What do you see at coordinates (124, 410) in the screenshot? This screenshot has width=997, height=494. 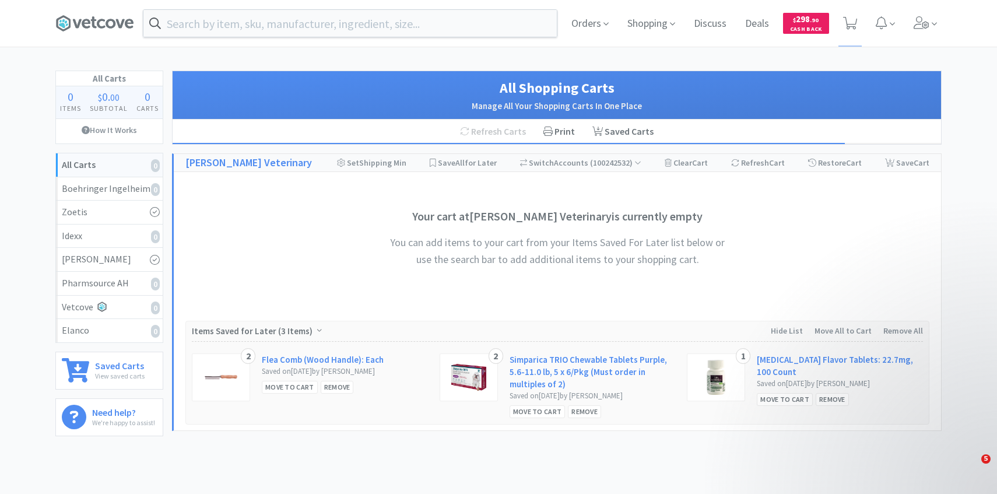 I see `h6: Need help?` at bounding box center [124, 410].